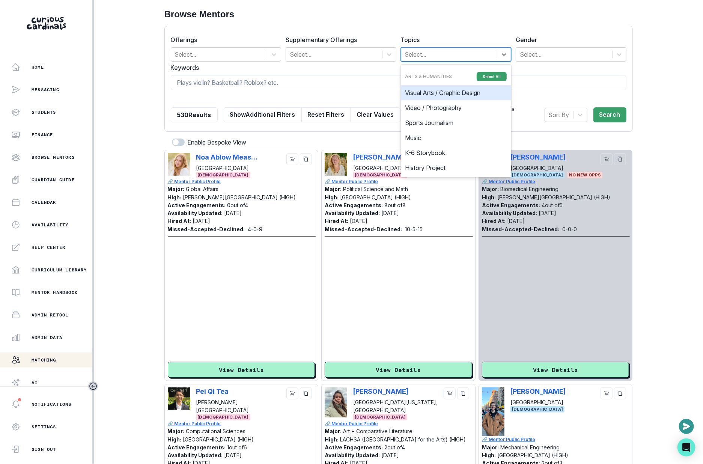  I want to click on div: Open Intercom Messenger, so click(686, 447).